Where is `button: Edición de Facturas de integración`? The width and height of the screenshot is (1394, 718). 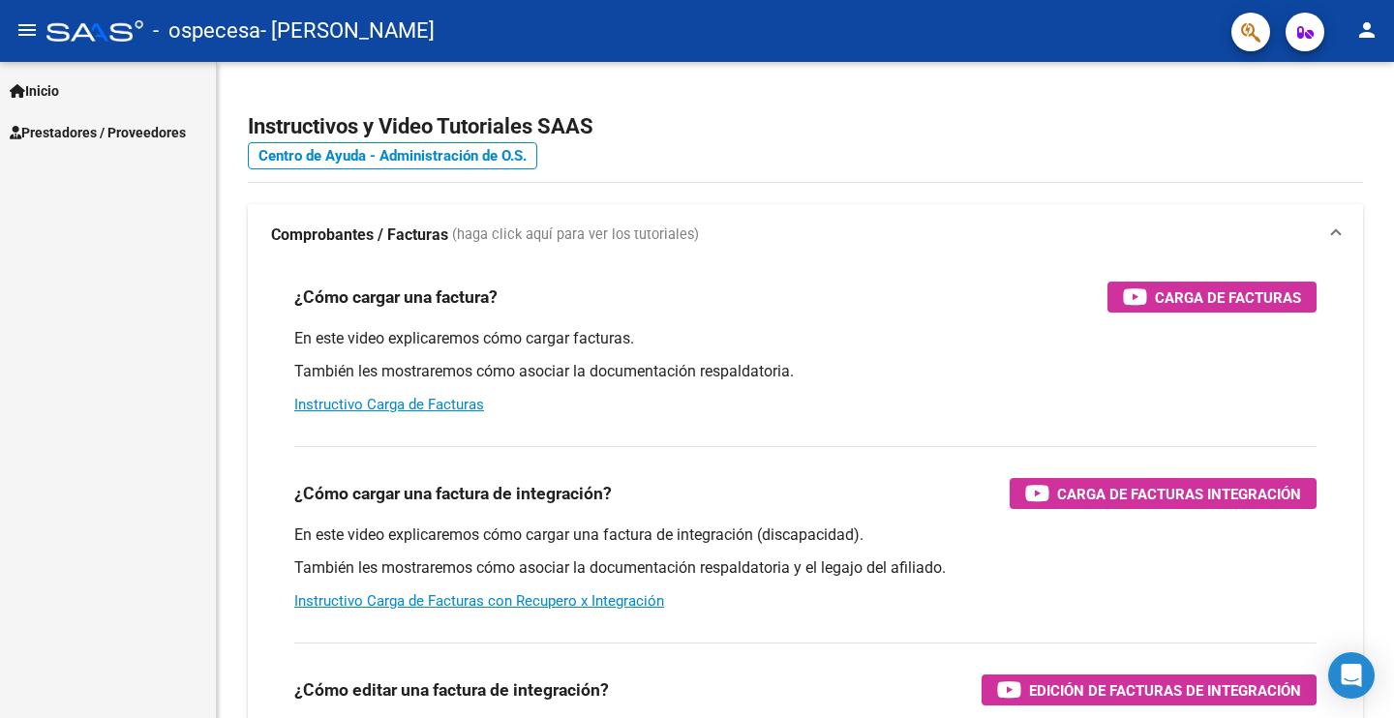 button: Edición de Facturas de integración is located at coordinates (1149, 690).